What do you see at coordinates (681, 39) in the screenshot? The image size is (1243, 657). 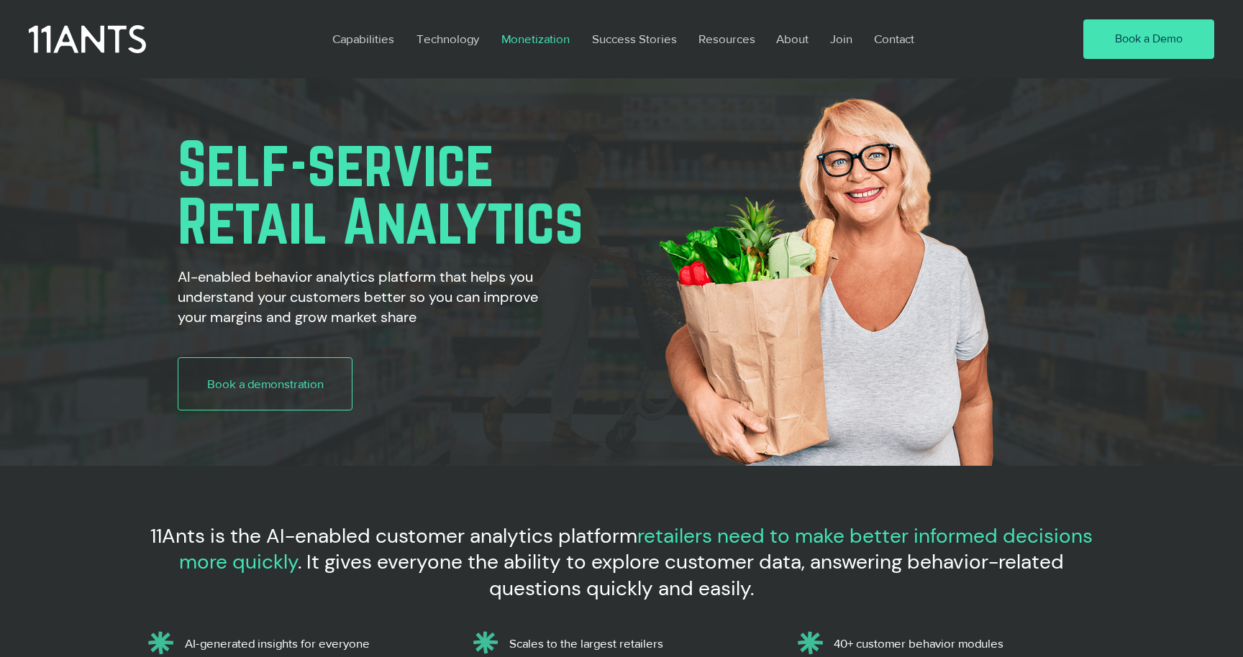 I see `nav: Site` at bounding box center [681, 39].